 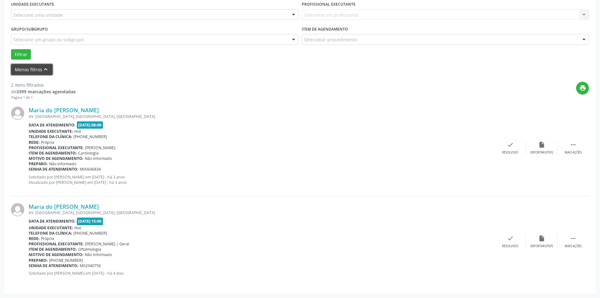 What do you see at coordinates (325, 29) in the screenshot?
I see `label: Item de agendamento` at bounding box center [325, 29].